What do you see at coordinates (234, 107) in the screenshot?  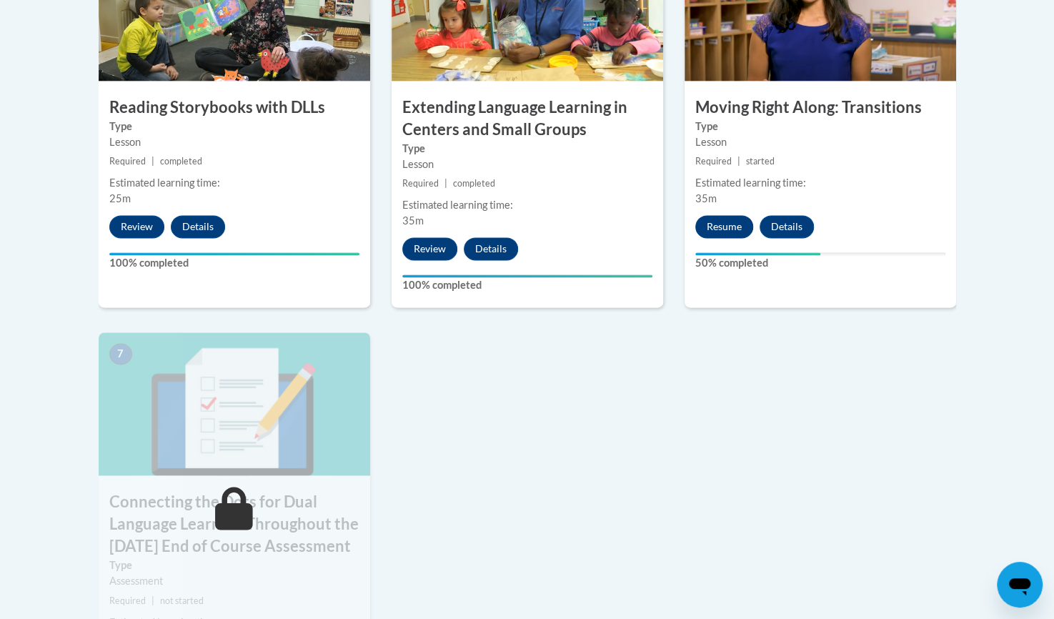 I see `h3: Reading Storybooks with DLLs` at bounding box center [234, 107].